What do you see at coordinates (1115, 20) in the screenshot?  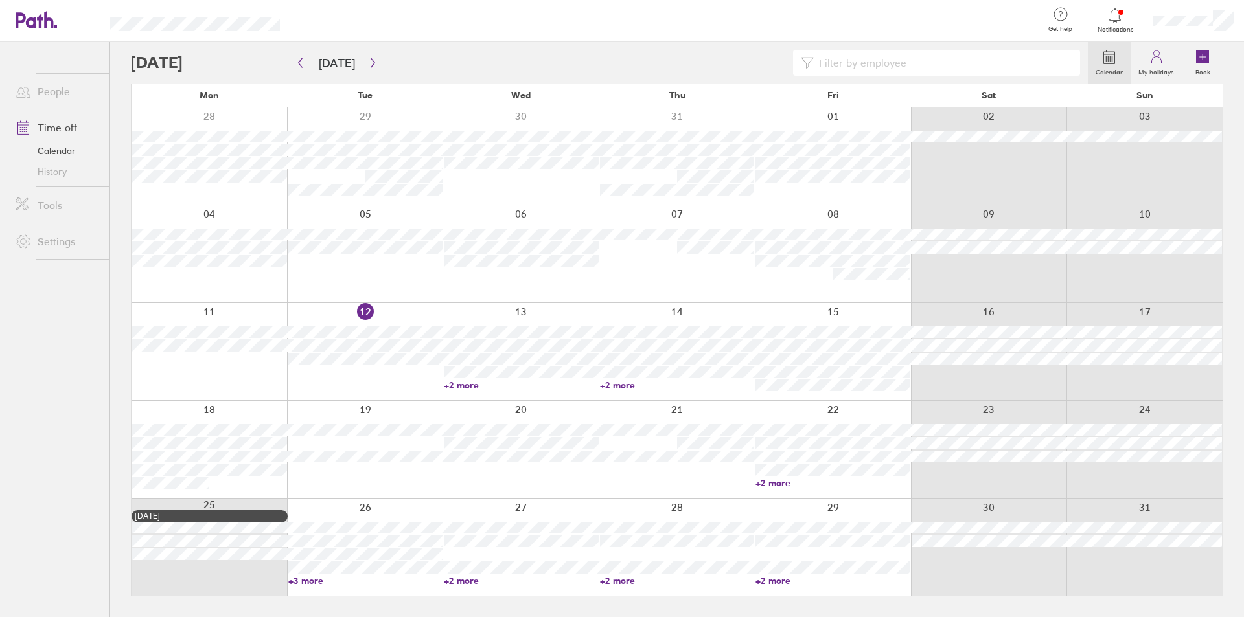 I see `a: Notifications` at bounding box center [1115, 20].